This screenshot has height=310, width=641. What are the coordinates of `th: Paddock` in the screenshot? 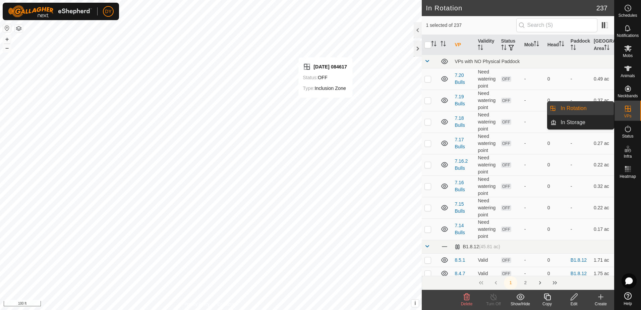 It's located at (580, 45).